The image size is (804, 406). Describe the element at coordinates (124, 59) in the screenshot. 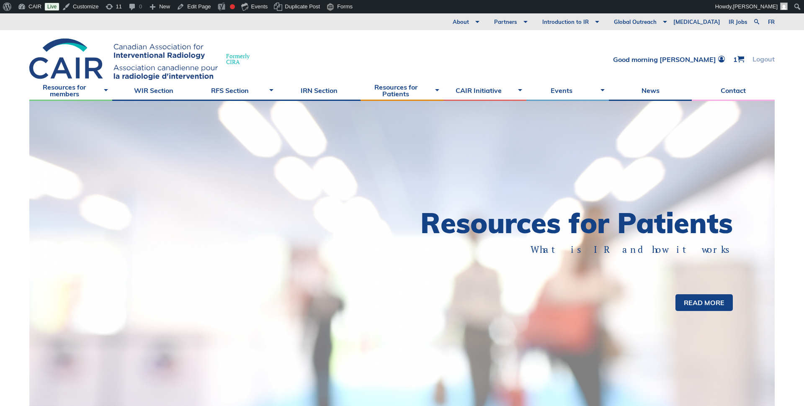

I see `img: CIRA` at that location.